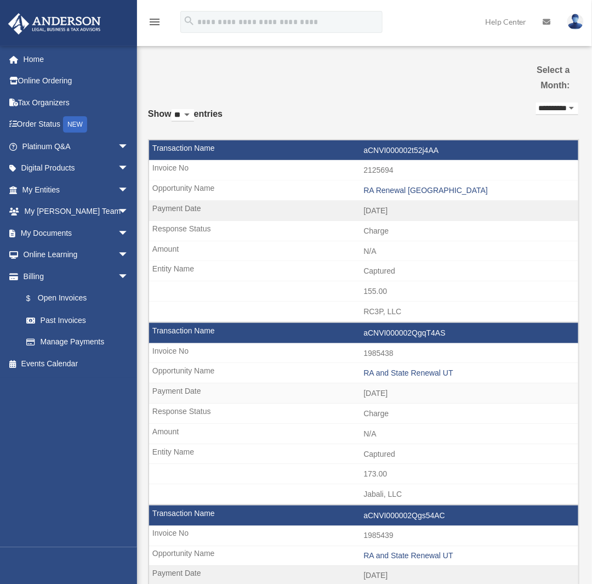  What do you see at coordinates (155, 22) in the screenshot?
I see `i: menu` at bounding box center [155, 22].